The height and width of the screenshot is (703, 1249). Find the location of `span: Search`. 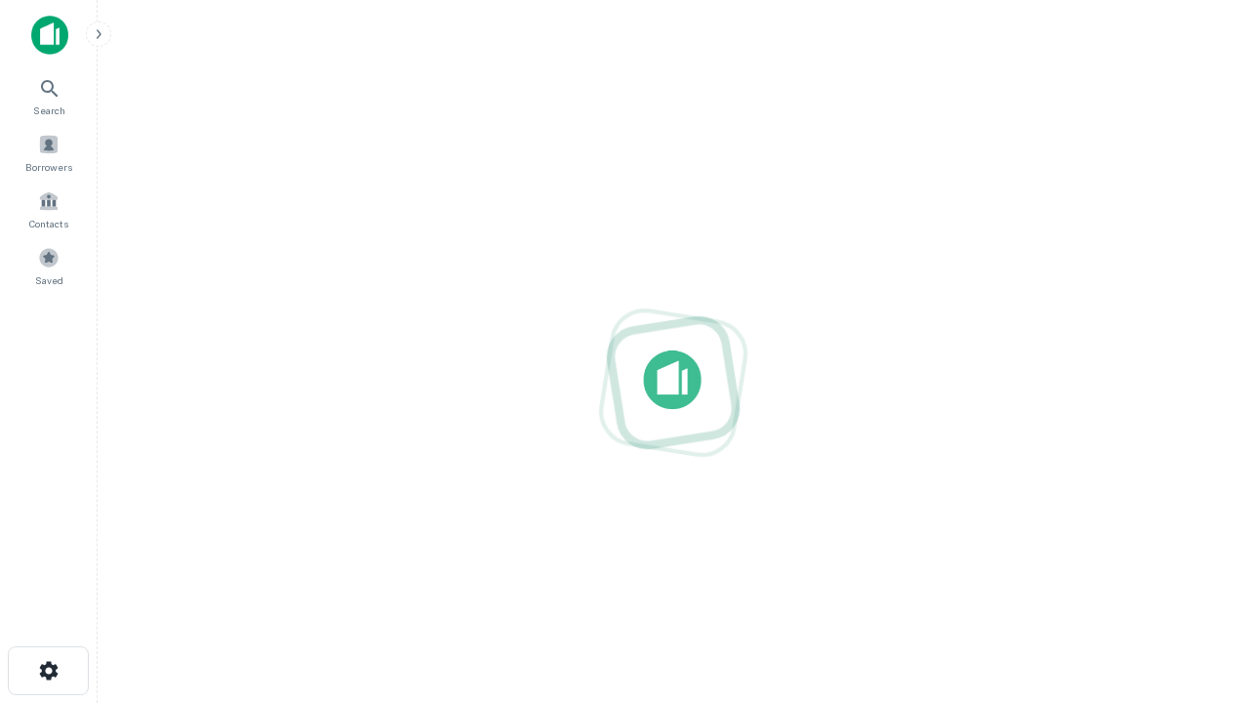

span: Search is located at coordinates (49, 110).